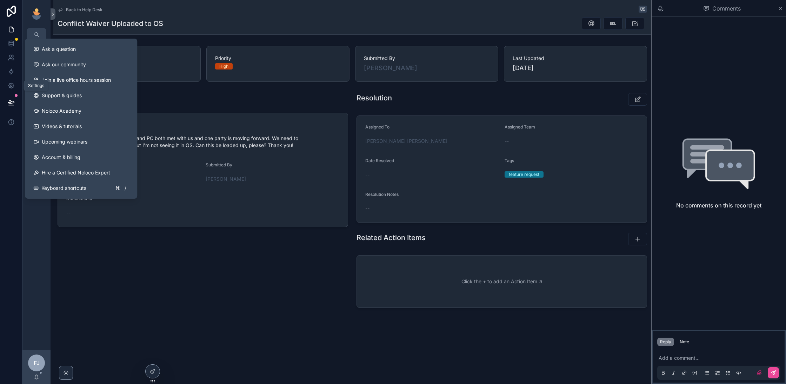  What do you see at coordinates (65, 142) in the screenshot?
I see `span: Upcoming webinars` at bounding box center [65, 142].